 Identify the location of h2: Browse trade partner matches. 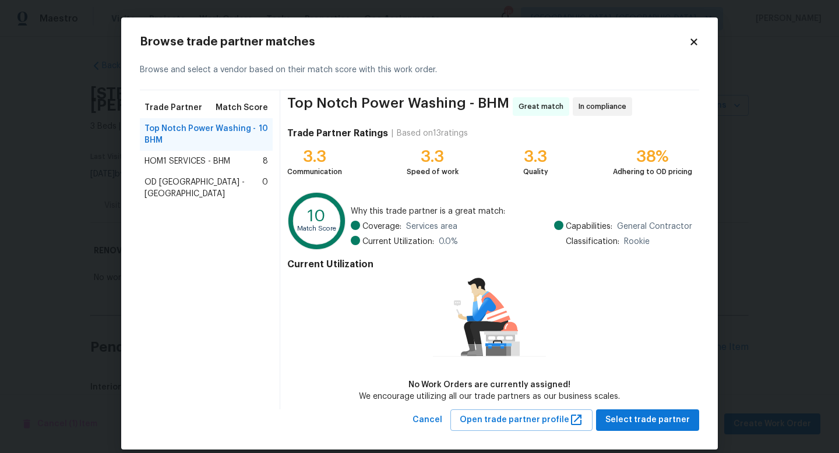
(414, 42).